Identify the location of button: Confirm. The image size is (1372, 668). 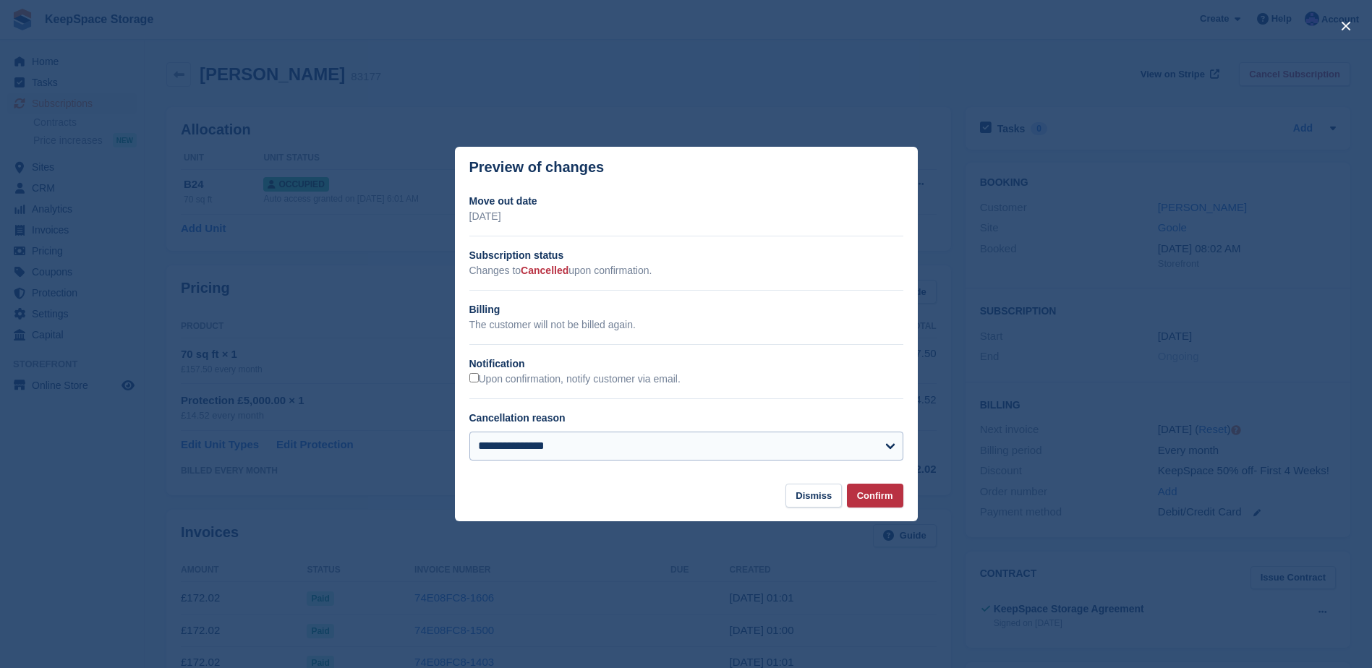
(875, 495).